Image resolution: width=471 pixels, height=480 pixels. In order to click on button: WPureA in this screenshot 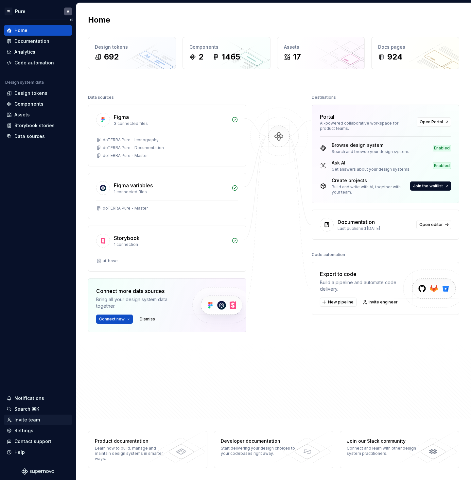, I will do `click(38, 11)`.